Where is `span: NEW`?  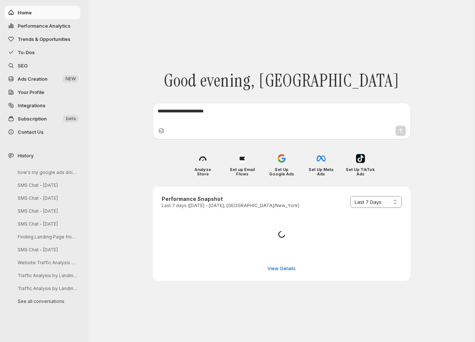
span: NEW is located at coordinates (71, 79).